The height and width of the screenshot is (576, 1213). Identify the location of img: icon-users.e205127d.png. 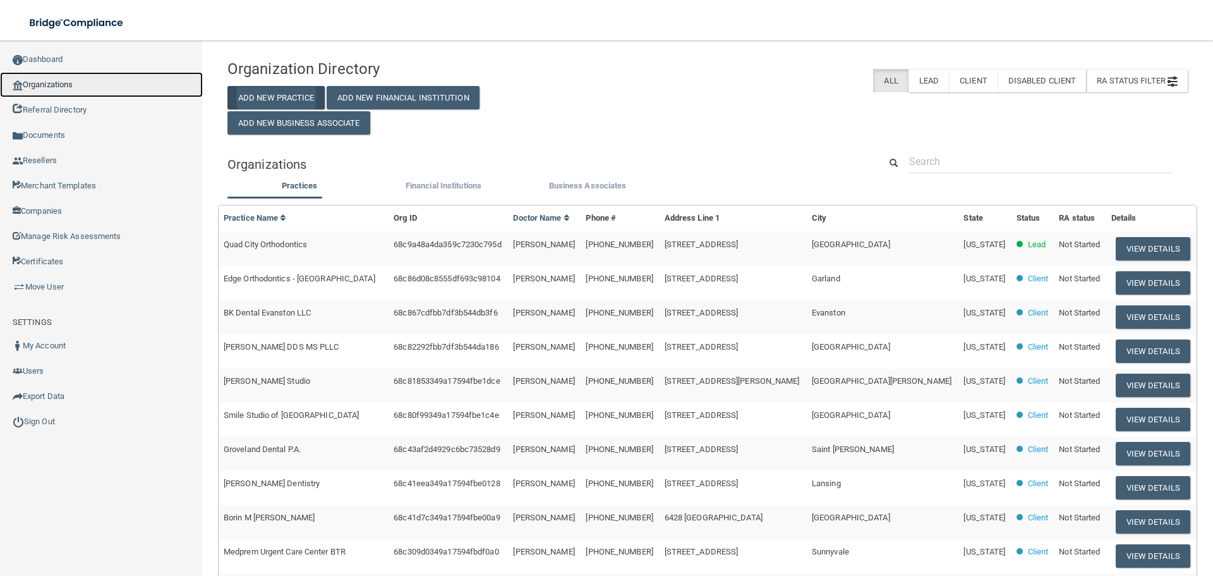
(18, 371).